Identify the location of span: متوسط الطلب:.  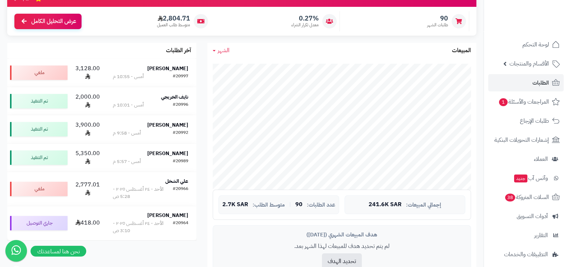
(269, 204).